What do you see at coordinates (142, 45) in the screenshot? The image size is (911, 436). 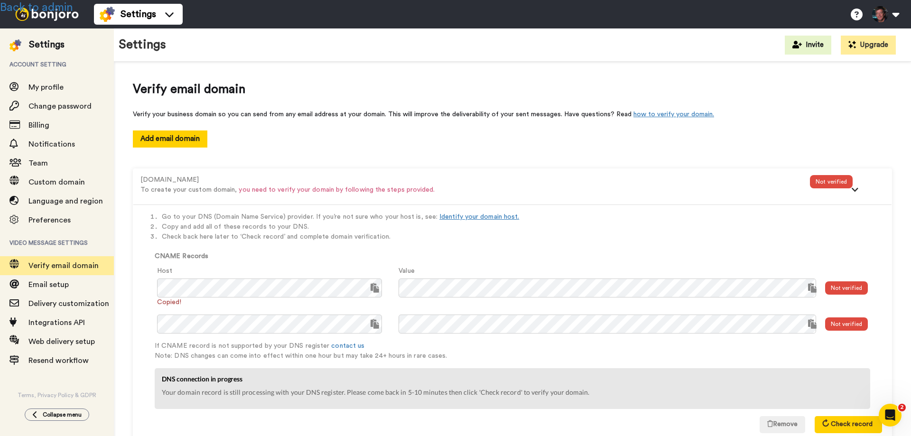 I see `h1: Settings` at bounding box center [142, 45].